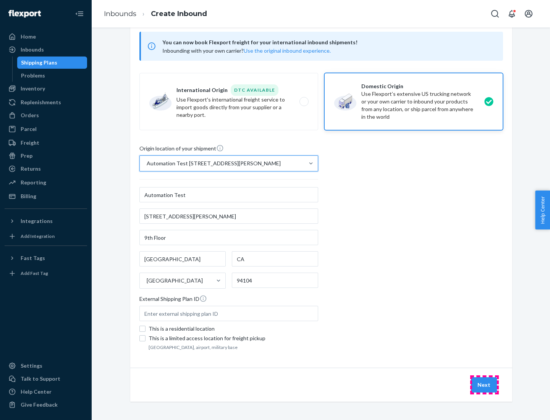  What do you see at coordinates (29, 129) in the screenshot?
I see `div: Parcel` at bounding box center [29, 129].